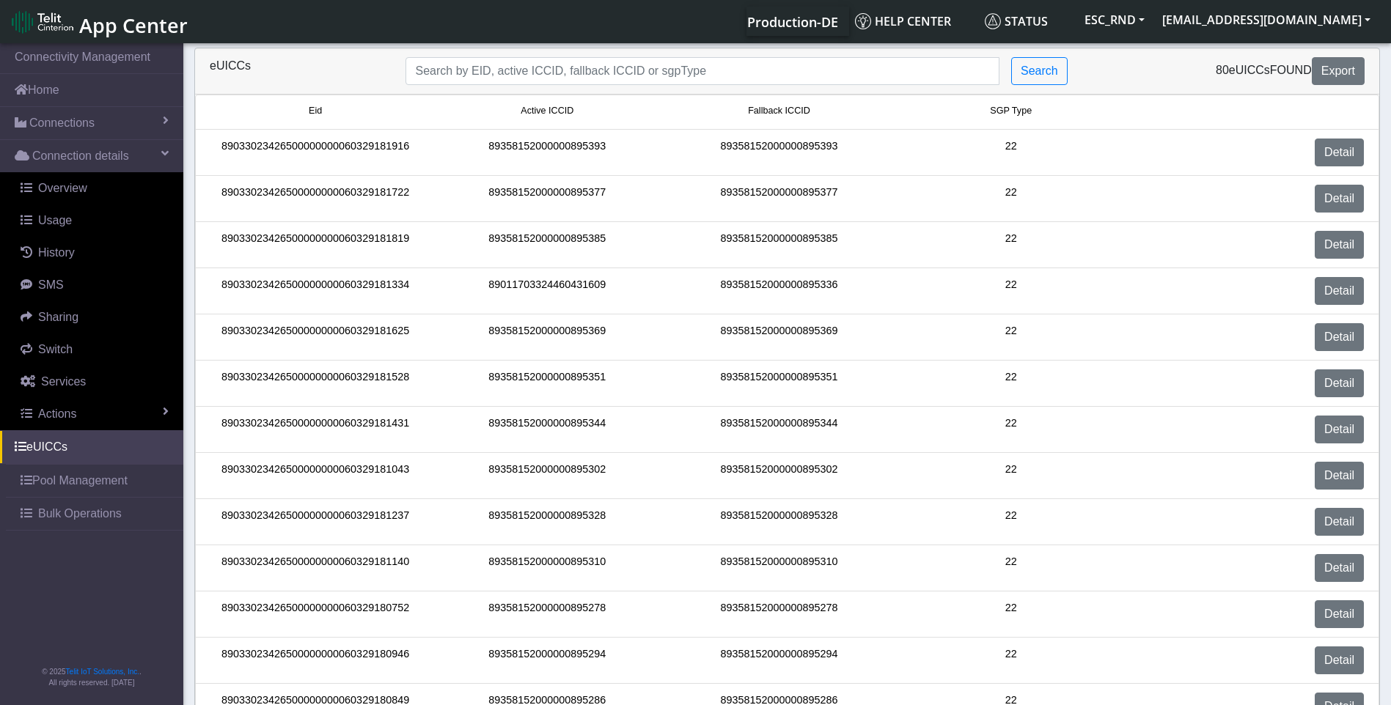 The height and width of the screenshot is (705, 1391). What do you see at coordinates (1222, 70) in the screenshot?
I see `span: 80` at bounding box center [1222, 70].